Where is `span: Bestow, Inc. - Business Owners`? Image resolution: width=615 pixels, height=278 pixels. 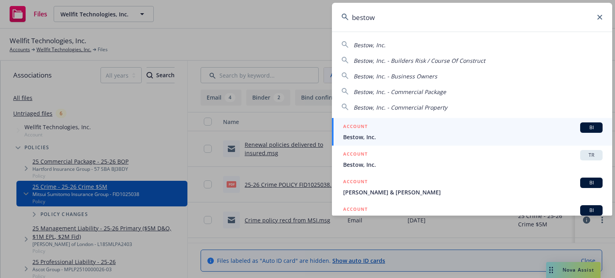
span: Bestow, Inc. - Business Owners is located at coordinates (395, 76).